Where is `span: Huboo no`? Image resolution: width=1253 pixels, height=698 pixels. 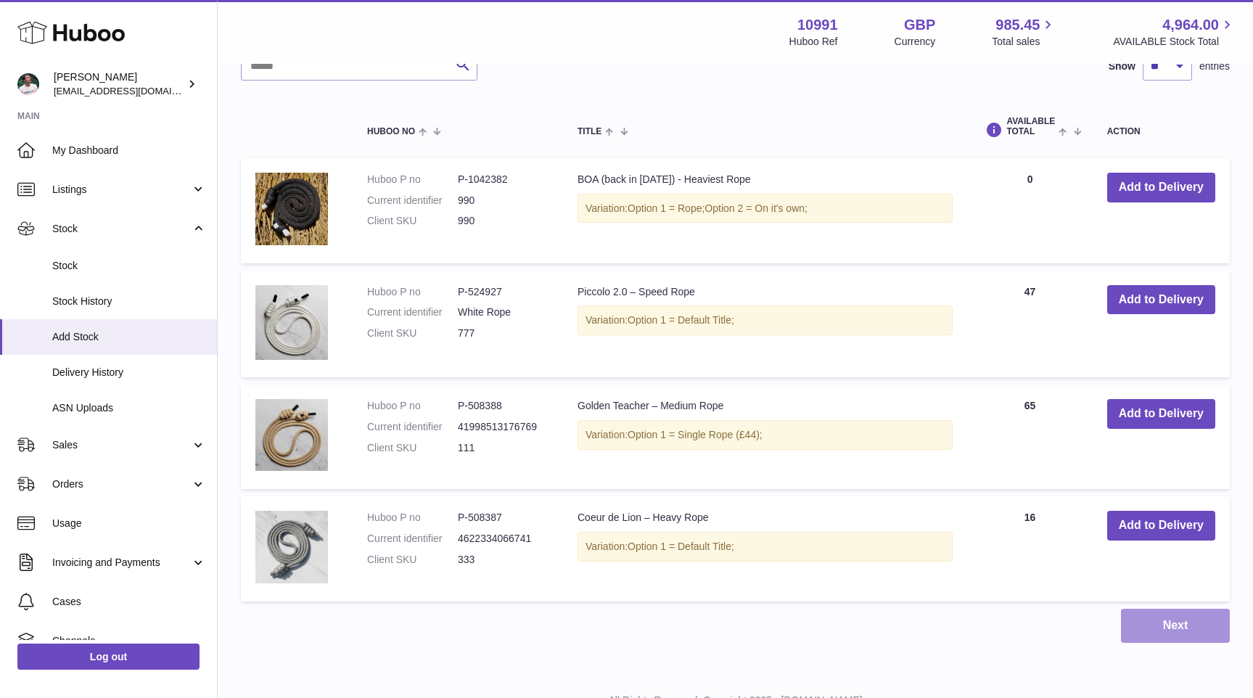 span: Huboo no is located at coordinates (391, 131).